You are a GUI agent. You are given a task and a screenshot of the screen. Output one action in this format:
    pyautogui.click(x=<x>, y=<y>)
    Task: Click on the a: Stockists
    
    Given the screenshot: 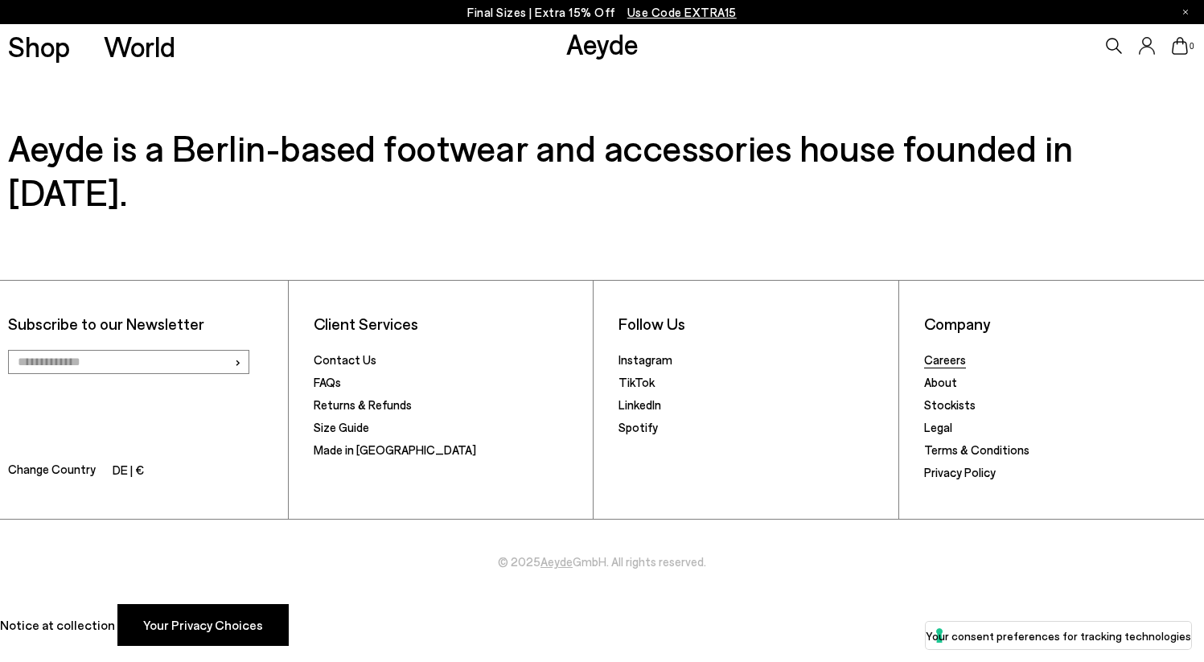 What is the action you would take?
    pyautogui.click(x=950, y=405)
    